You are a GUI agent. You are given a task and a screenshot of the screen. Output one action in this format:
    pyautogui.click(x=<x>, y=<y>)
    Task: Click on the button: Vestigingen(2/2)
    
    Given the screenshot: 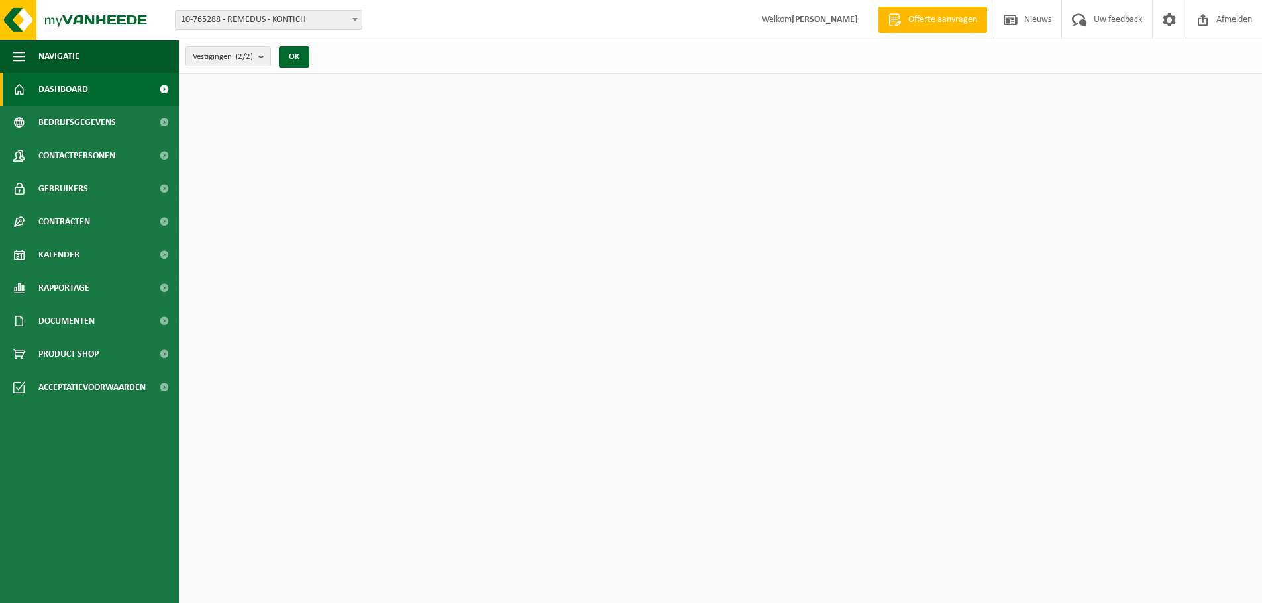 What is the action you would take?
    pyautogui.click(x=228, y=56)
    